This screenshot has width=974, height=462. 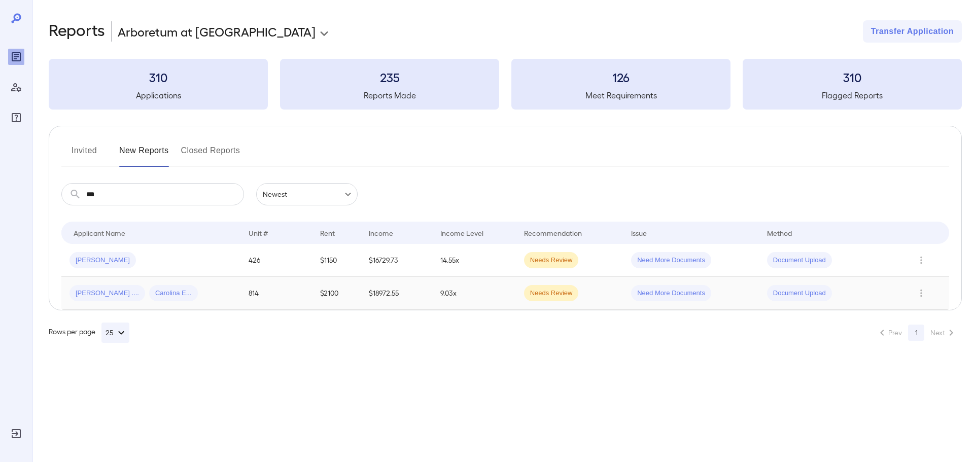 What do you see at coordinates (210, 155) in the screenshot?
I see `button: Closed Reports` at bounding box center [210, 155].